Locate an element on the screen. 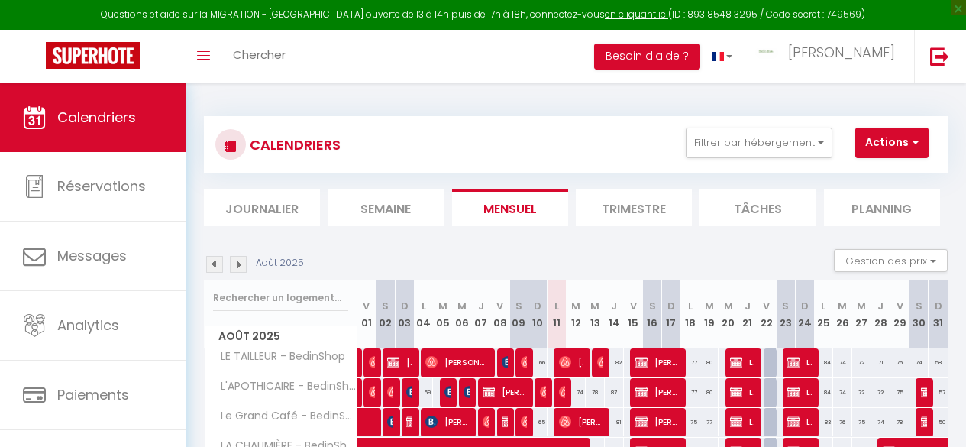 The image size is (966, 447). th: 25 is located at coordinates (823, 314).